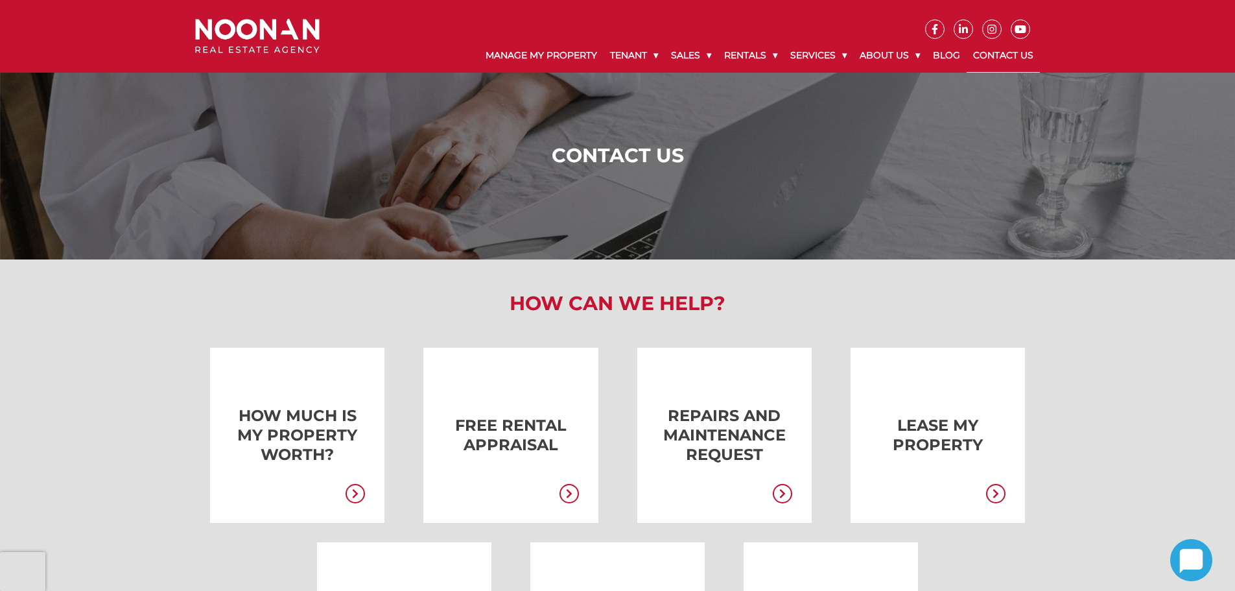  I want to click on h2: How Can We Help?, so click(617, 303).